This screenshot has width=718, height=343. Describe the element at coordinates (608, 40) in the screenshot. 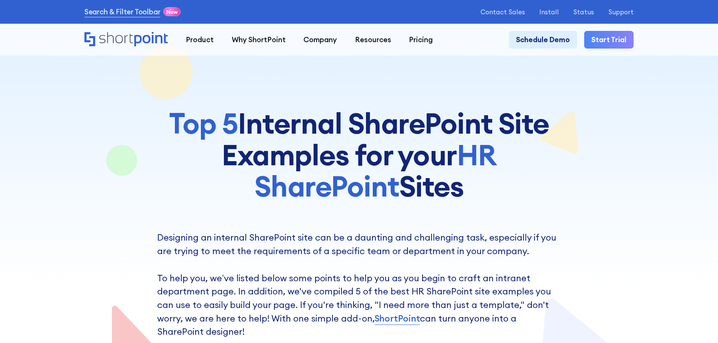

I see `a: Start Trial` at that location.